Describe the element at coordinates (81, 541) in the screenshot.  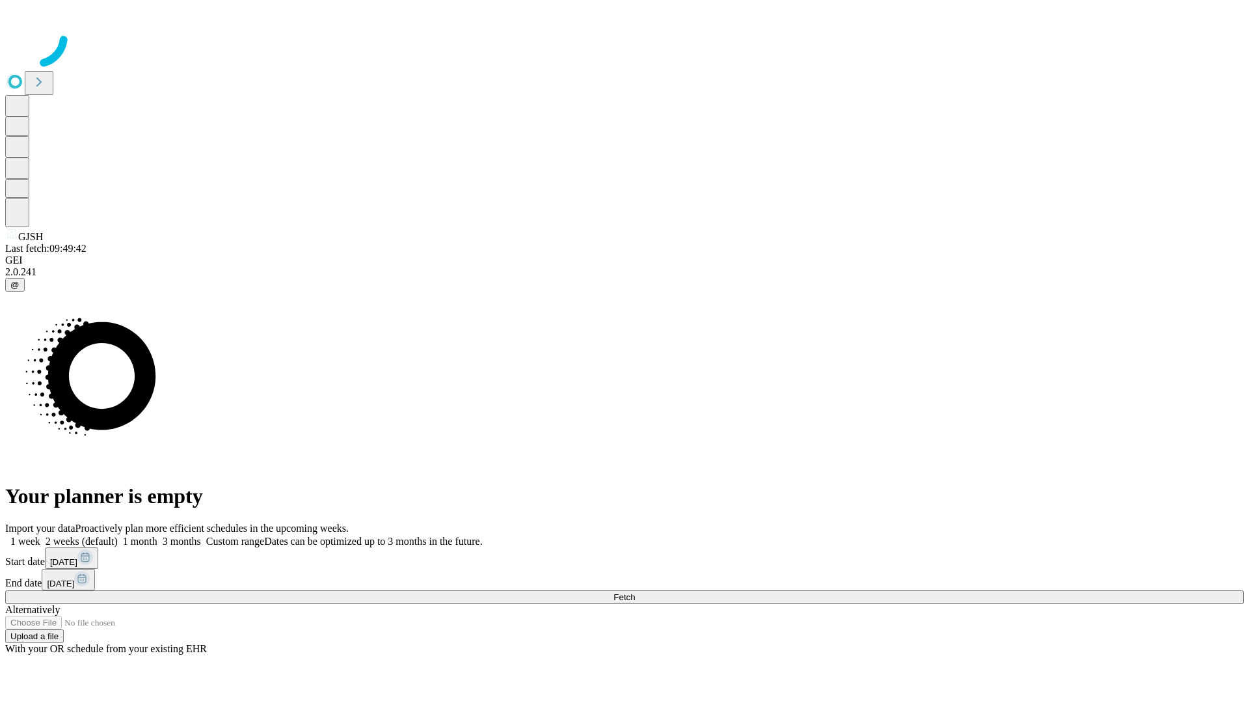
I see `span: 2 weeks (default)` at that location.